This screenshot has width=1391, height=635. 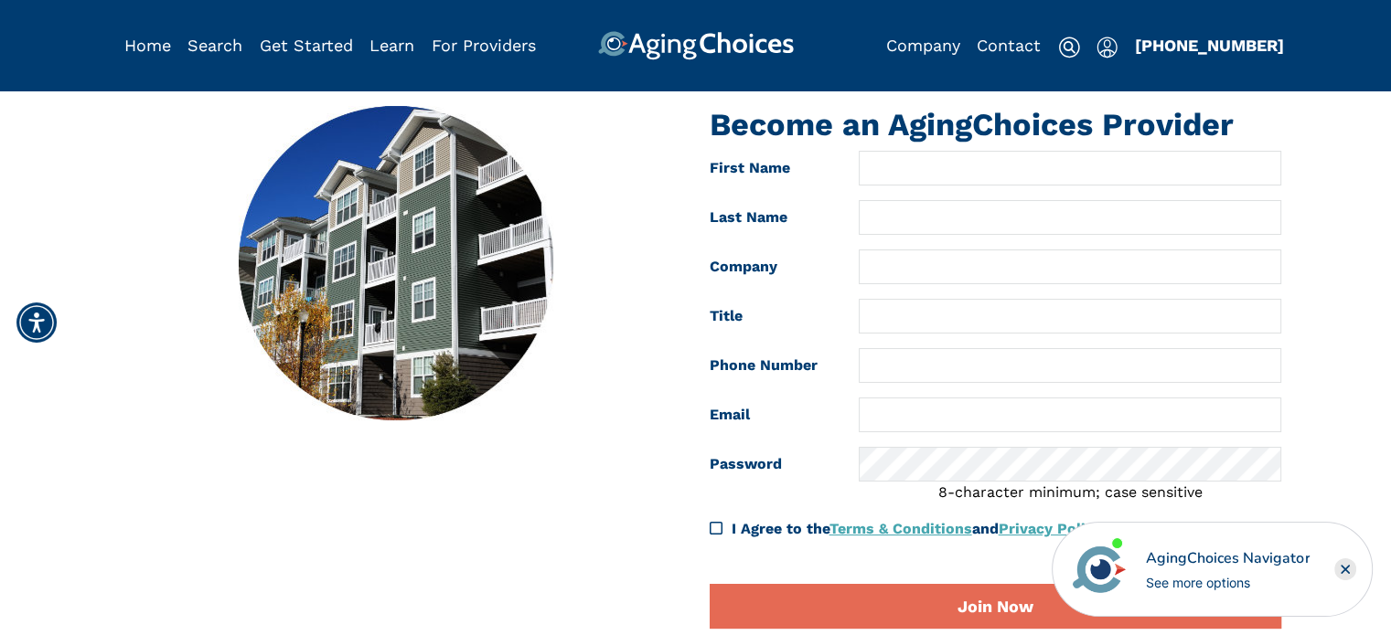 What do you see at coordinates (771, 267) in the screenshot?
I see `label: Company` at bounding box center [771, 267].